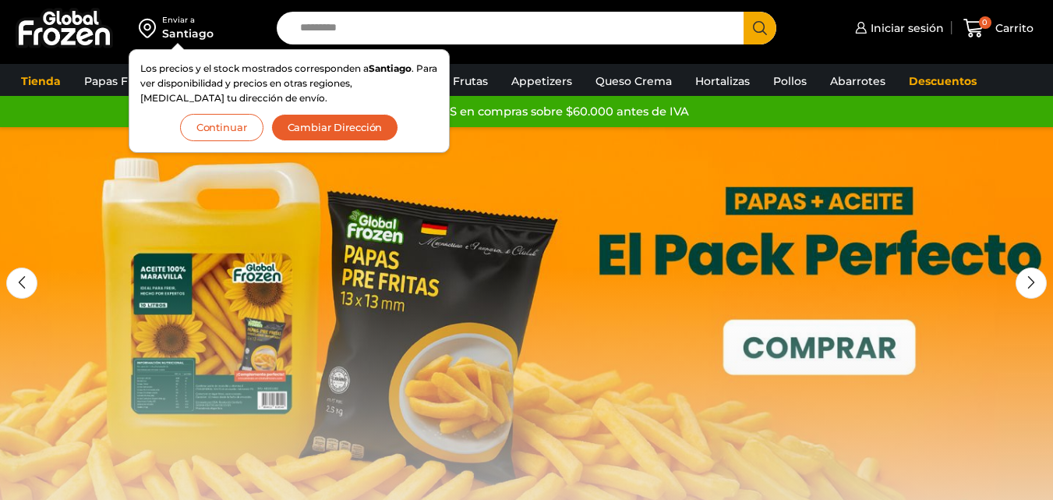  Describe the element at coordinates (118, 81) in the screenshot. I see `a: Papas Fritas` at that location.